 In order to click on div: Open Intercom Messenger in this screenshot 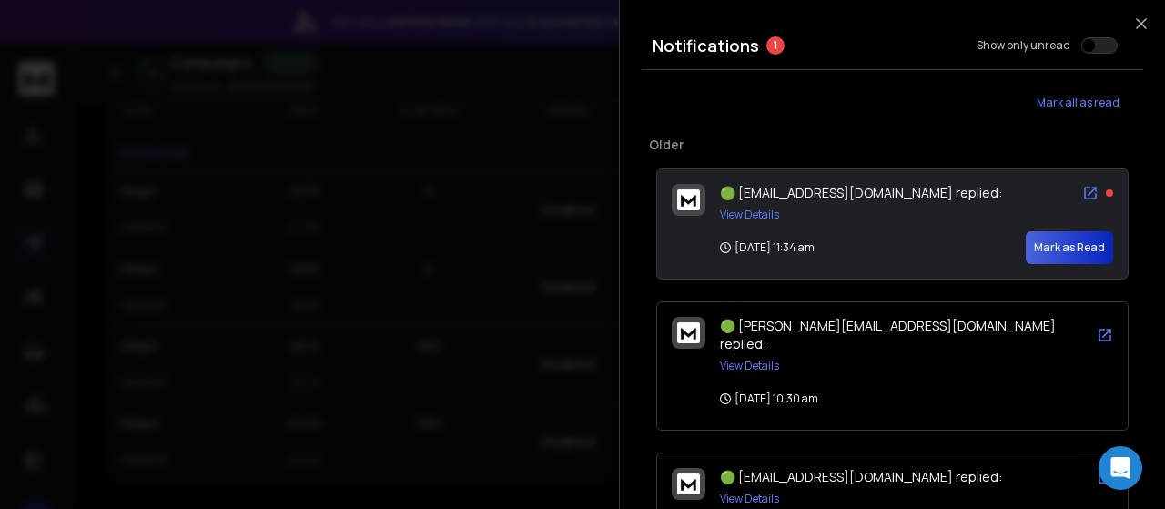, I will do `click(1120, 468)`.